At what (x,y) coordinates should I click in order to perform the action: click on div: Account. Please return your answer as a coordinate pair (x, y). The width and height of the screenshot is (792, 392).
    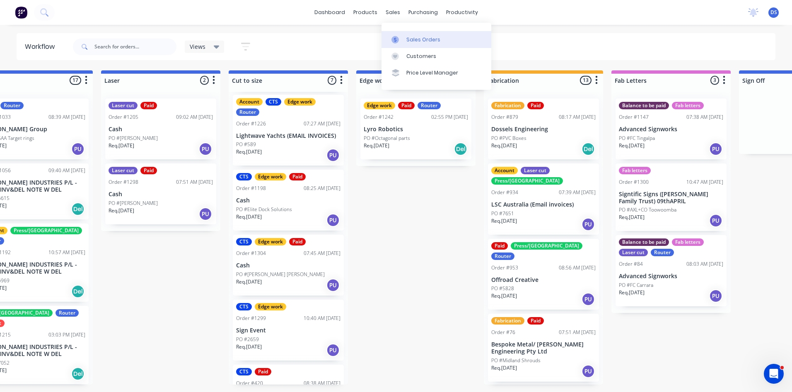
    Looking at the image, I should click on (505, 171).